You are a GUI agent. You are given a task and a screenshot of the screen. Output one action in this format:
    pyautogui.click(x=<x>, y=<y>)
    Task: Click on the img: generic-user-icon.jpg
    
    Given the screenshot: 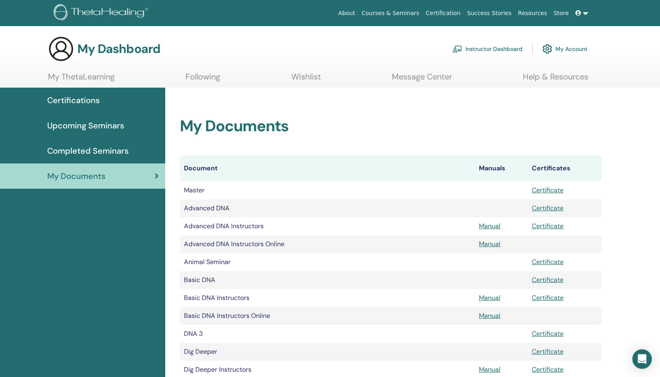 What is the action you would take?
    pyautogui.click(x=61, y=49)
    